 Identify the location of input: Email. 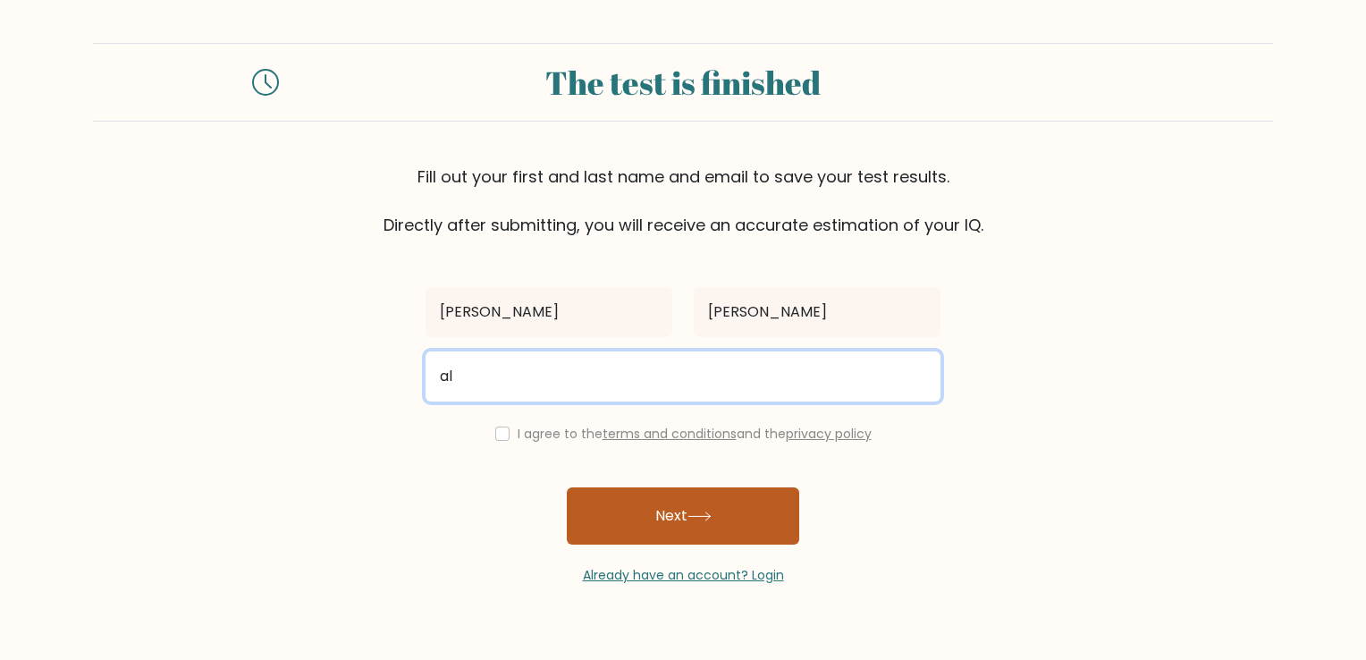
(683, 377).